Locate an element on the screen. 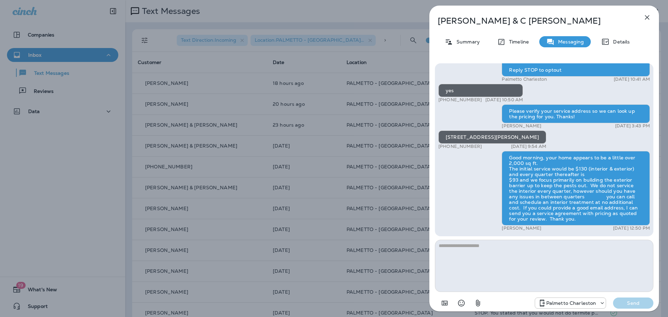  p: Timeline is located at coordinates (517, 42).